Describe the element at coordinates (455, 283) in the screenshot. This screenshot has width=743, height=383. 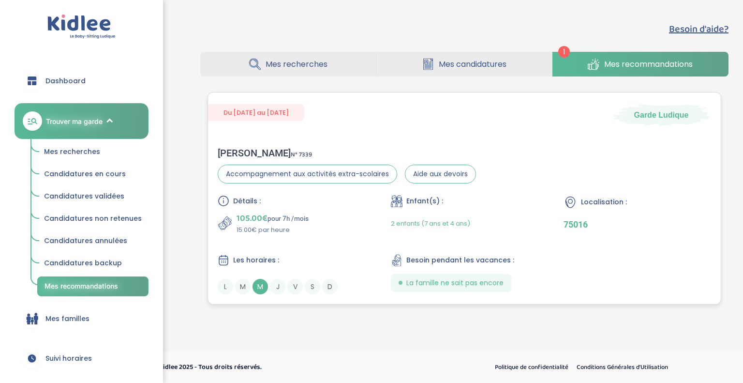
I see `span: La famille ne sait pas encore` at that location.